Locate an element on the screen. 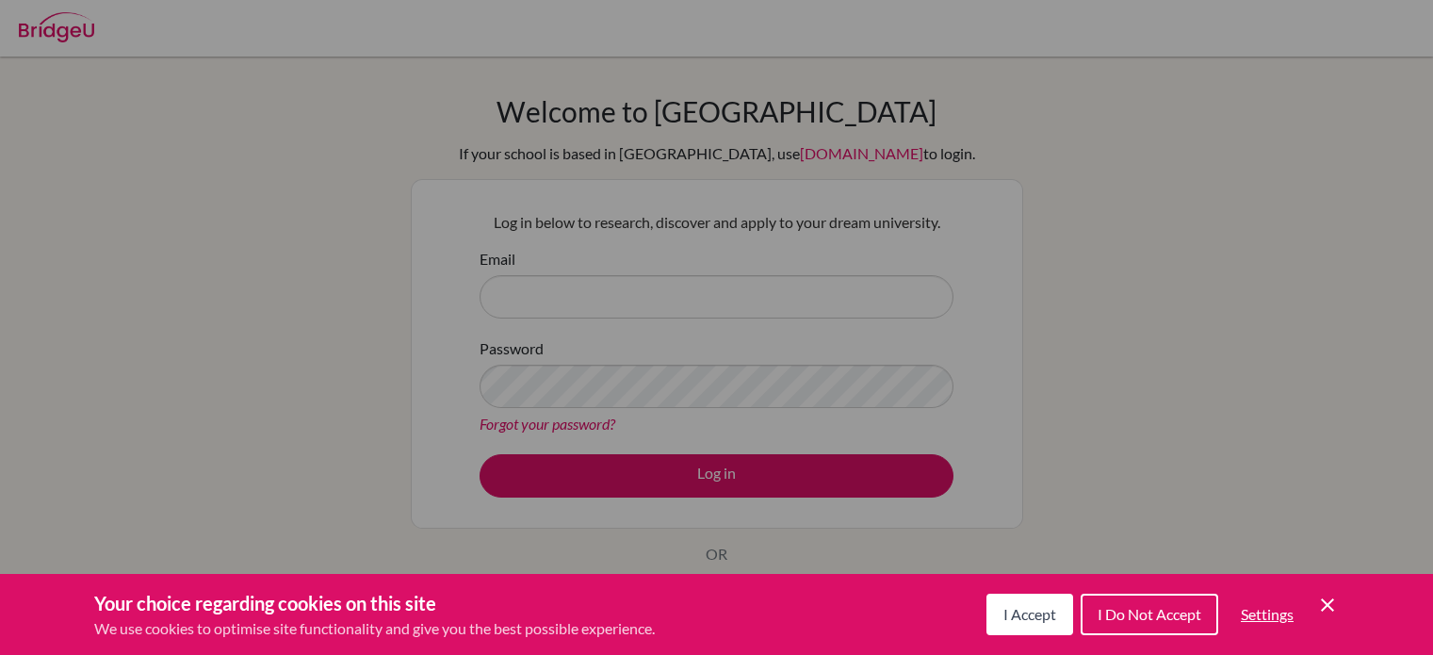 The height and width of the screenshot is (655, 1433). span: Settings is located at coordinates (1267, 613).